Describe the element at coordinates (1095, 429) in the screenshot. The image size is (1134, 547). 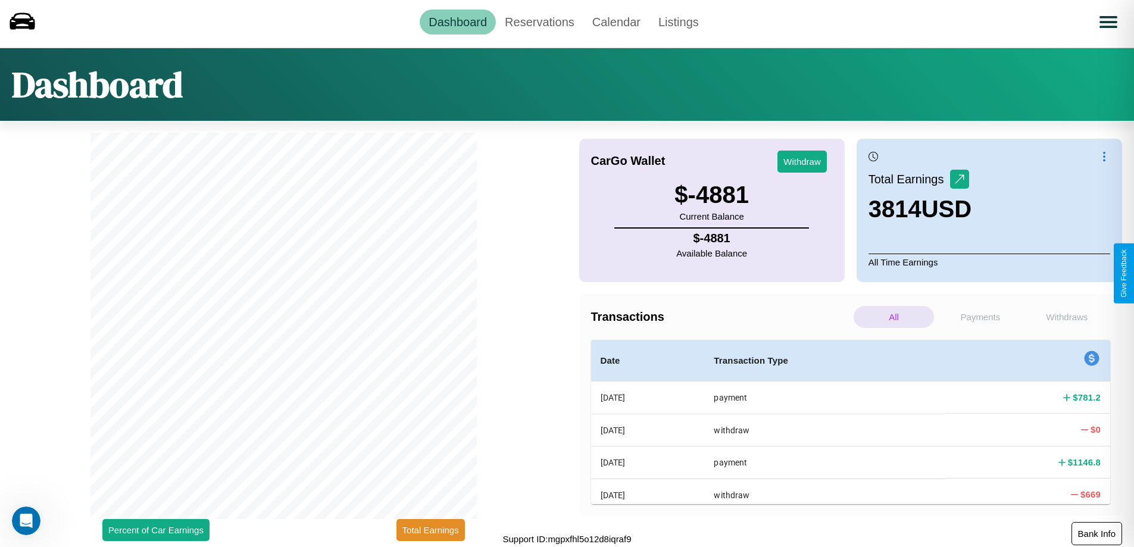
I see `h4: $ 0` at that location.